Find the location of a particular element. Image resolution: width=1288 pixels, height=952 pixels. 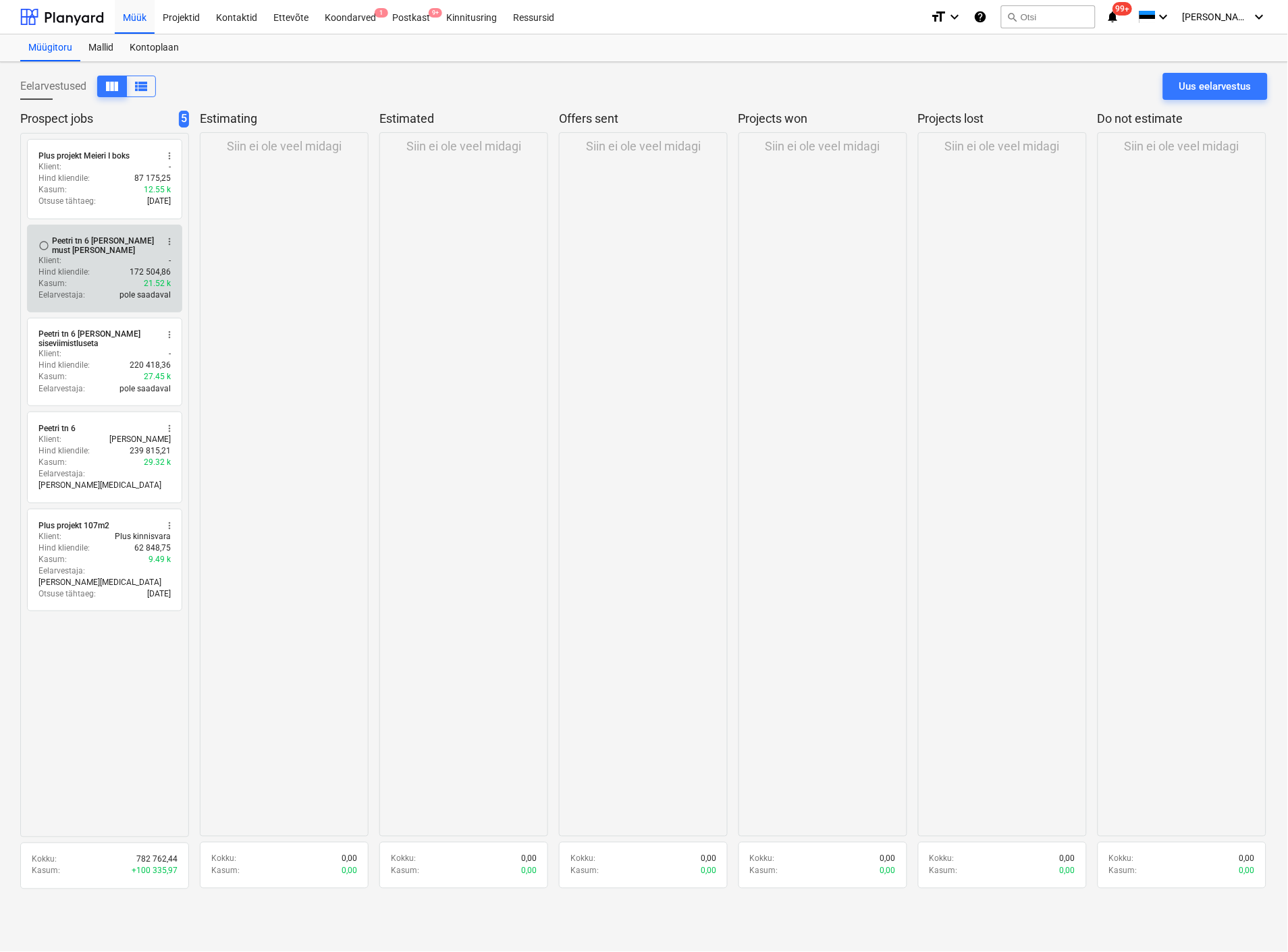

p: 21.52 k is located at coordinates (157, 284).